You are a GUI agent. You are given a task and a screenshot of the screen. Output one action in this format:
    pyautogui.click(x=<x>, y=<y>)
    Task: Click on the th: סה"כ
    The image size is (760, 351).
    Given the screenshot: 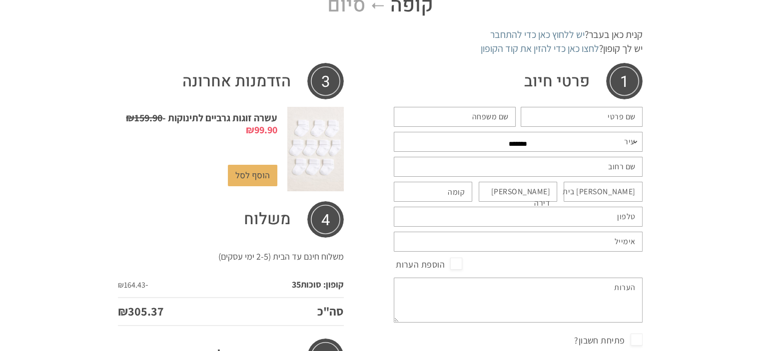 What is the action you would take?
    pyautogui.click(x=273, y=312)
    